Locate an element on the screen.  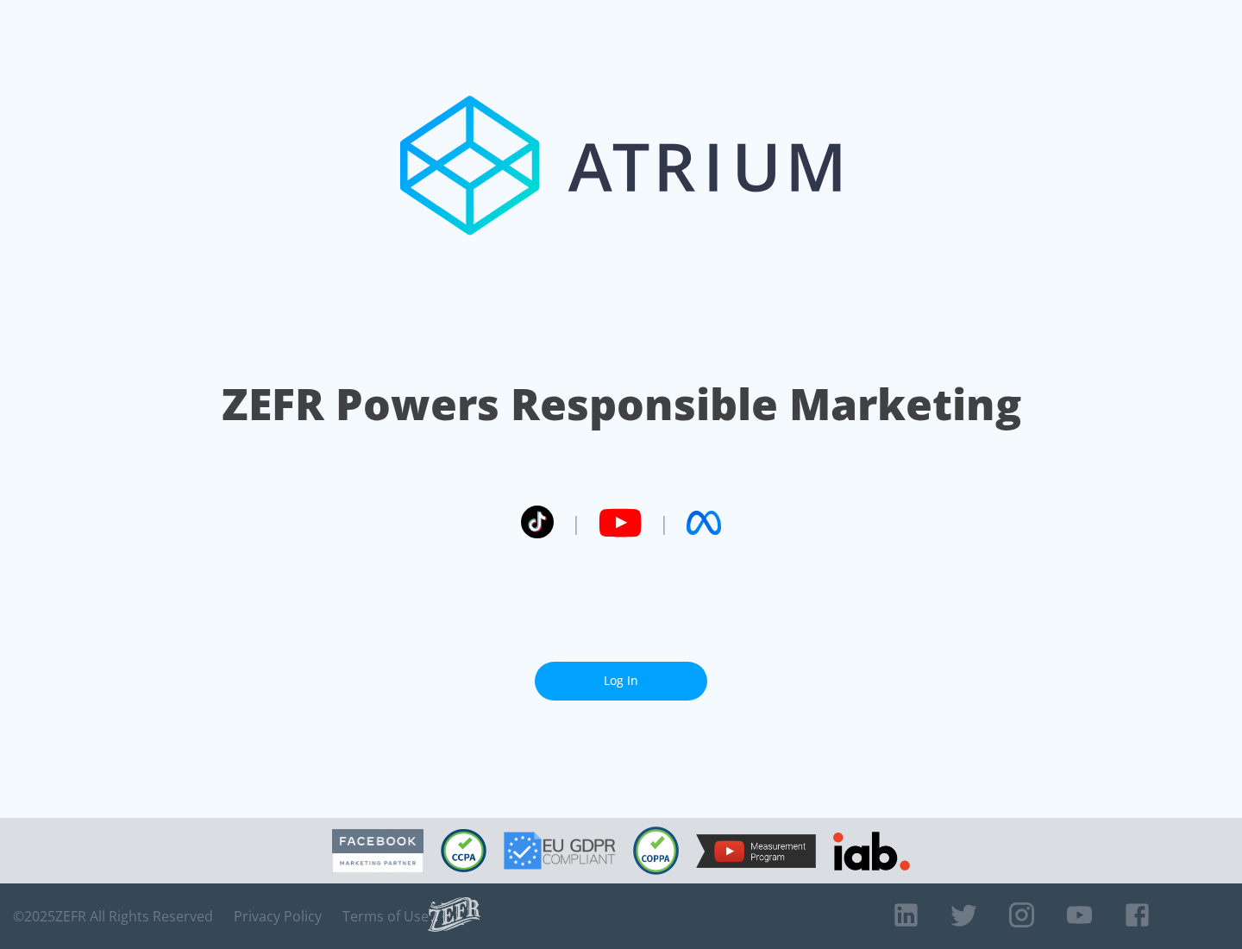
a: Privacy Policy is located at coordinates (278, 916).